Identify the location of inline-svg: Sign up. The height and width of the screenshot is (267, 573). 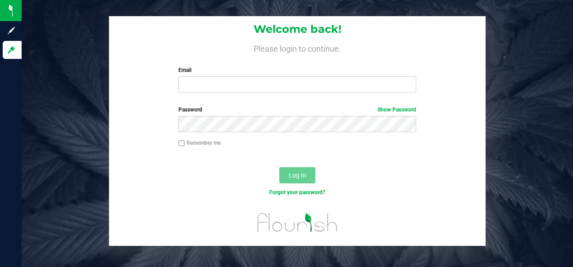
(11, 31).